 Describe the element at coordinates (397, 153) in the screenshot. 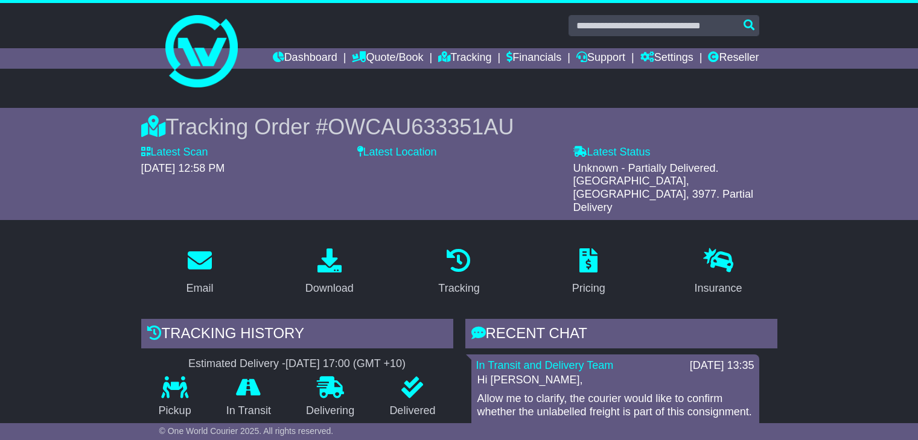

I see `label: Latest Location` at that location.